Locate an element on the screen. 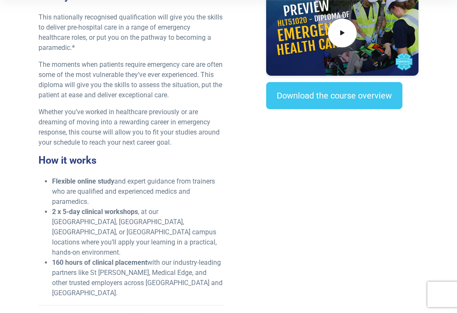 The height and width of the screenshot is (313, 457). li: and expert guidance from trainers who are qualified and experienced medics and paramedics. is located at coordinates (138, 192).